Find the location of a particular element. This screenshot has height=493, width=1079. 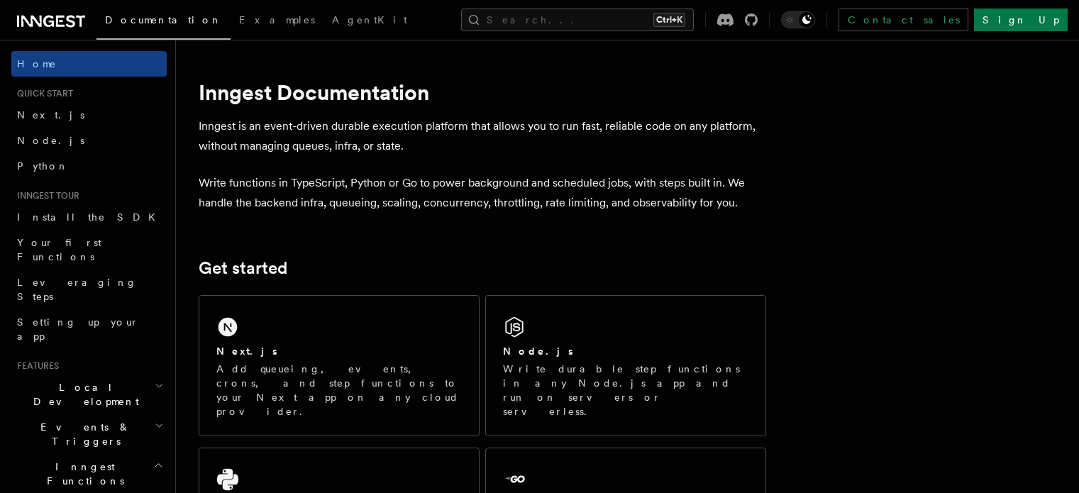

a: Home is located at coordinates (89, 64).